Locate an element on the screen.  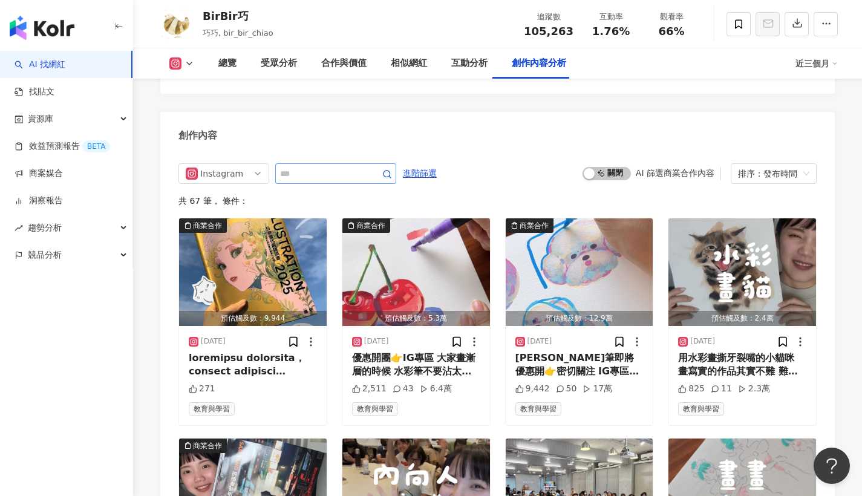
div: 追蹤數 is located at coordinates (549, 17).